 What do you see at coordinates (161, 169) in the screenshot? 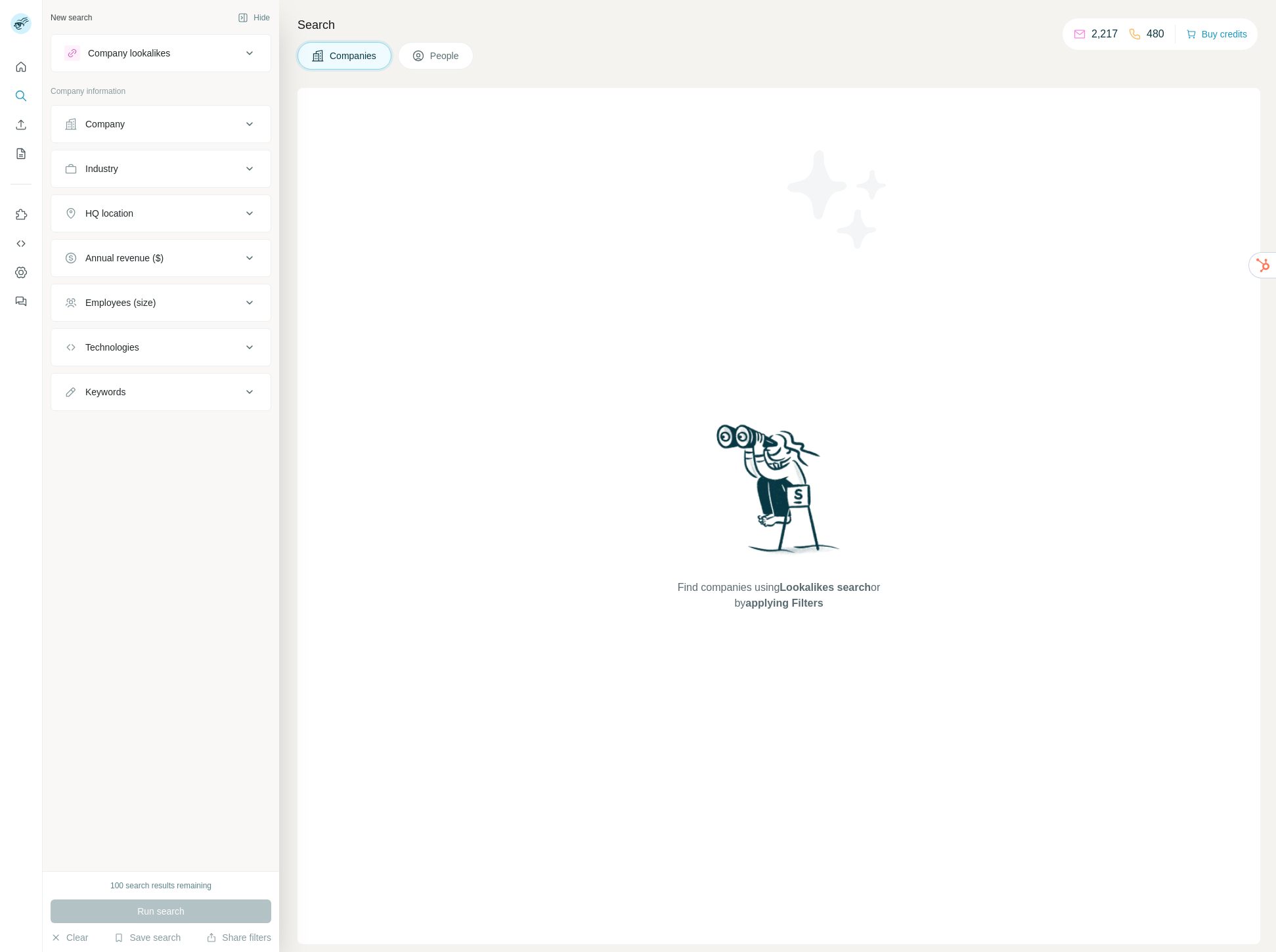
I see `button: Industry` at bounding box center [161, 169].